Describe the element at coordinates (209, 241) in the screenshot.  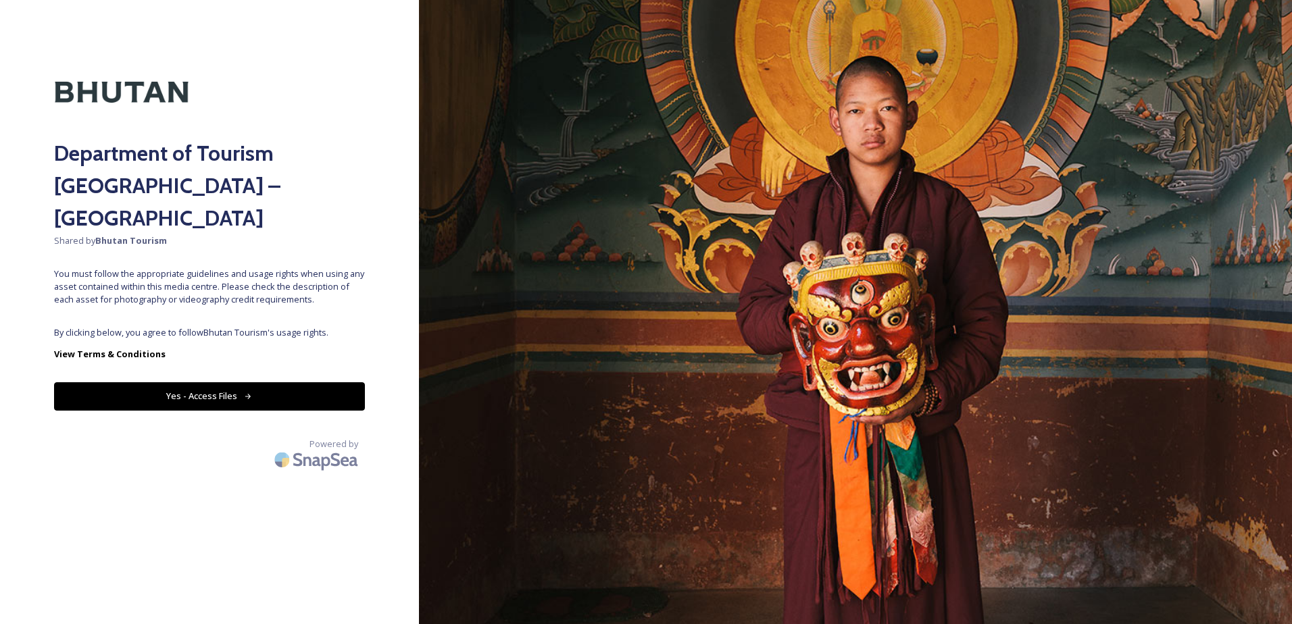
I see `span: Shared by` at that location.